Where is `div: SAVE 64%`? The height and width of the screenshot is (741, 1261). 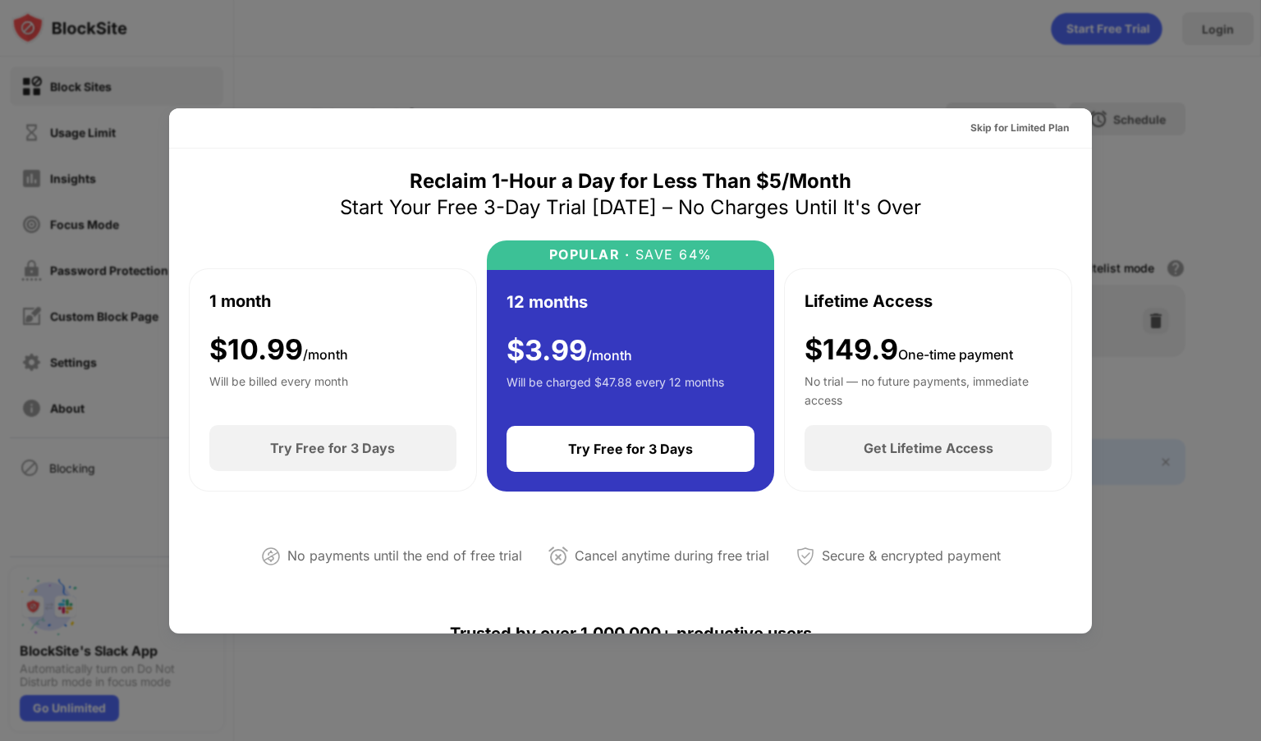 div: SAVE 64% is located at coordinates (671, 254).